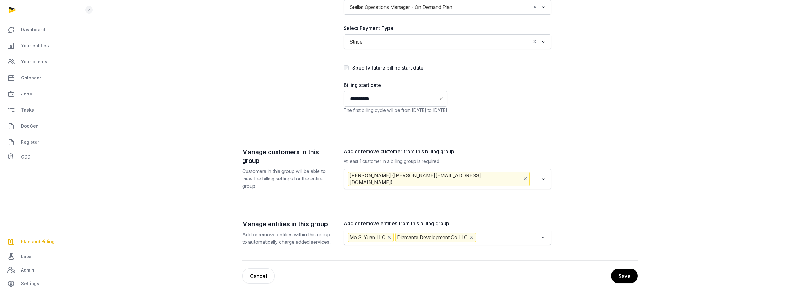 Image resolution: width=791 pixels, height=296 pixels. What do you see at coordinates (371, 237) in the screenshot?
I see `span: Mo Si Yuan LLC` at bounding box center [371, 237].